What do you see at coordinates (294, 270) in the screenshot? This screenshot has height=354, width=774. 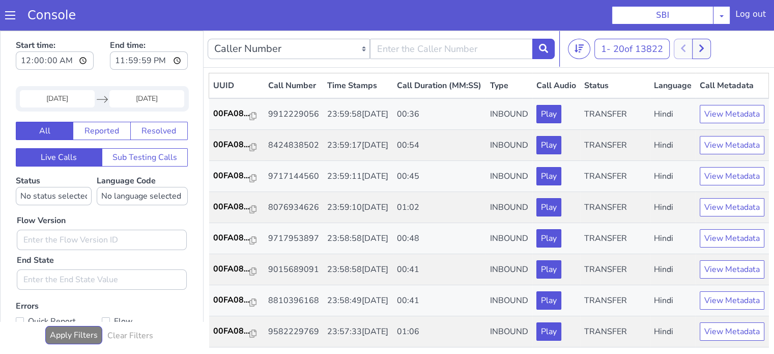 I see `td: 8810396168` at bounding box center [294, 270].